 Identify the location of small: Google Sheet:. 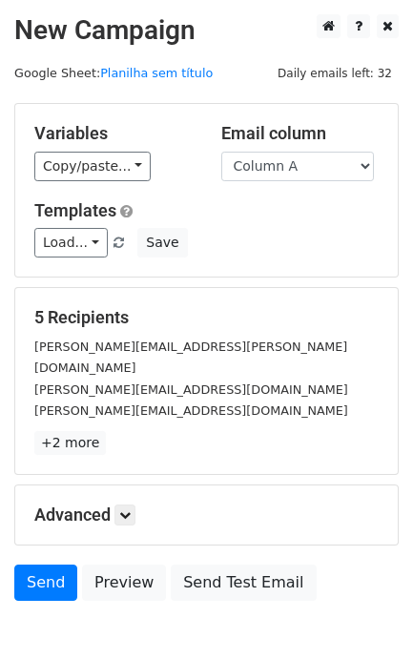
(114, 73).